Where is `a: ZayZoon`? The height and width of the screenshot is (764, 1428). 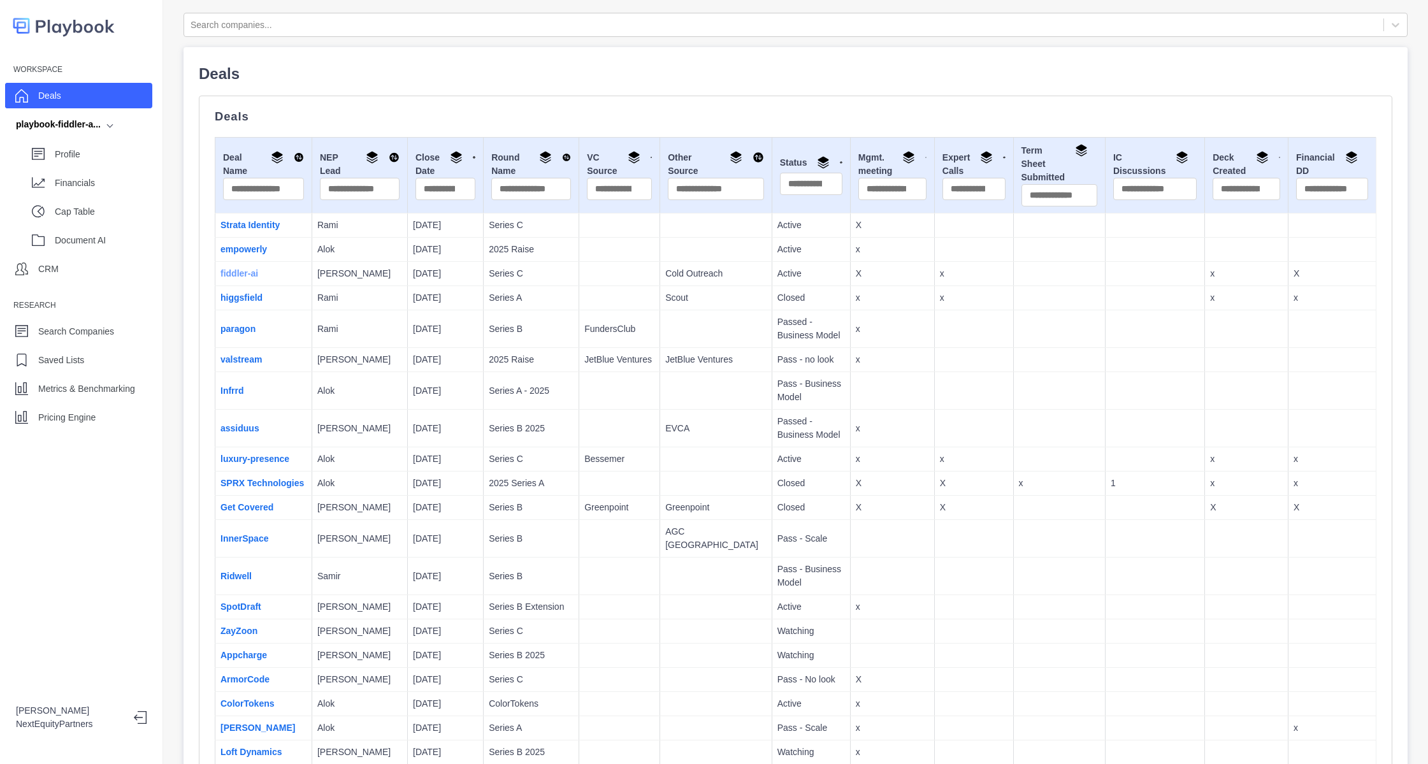
a: ZayZoon is located at coordinates (239, 631).